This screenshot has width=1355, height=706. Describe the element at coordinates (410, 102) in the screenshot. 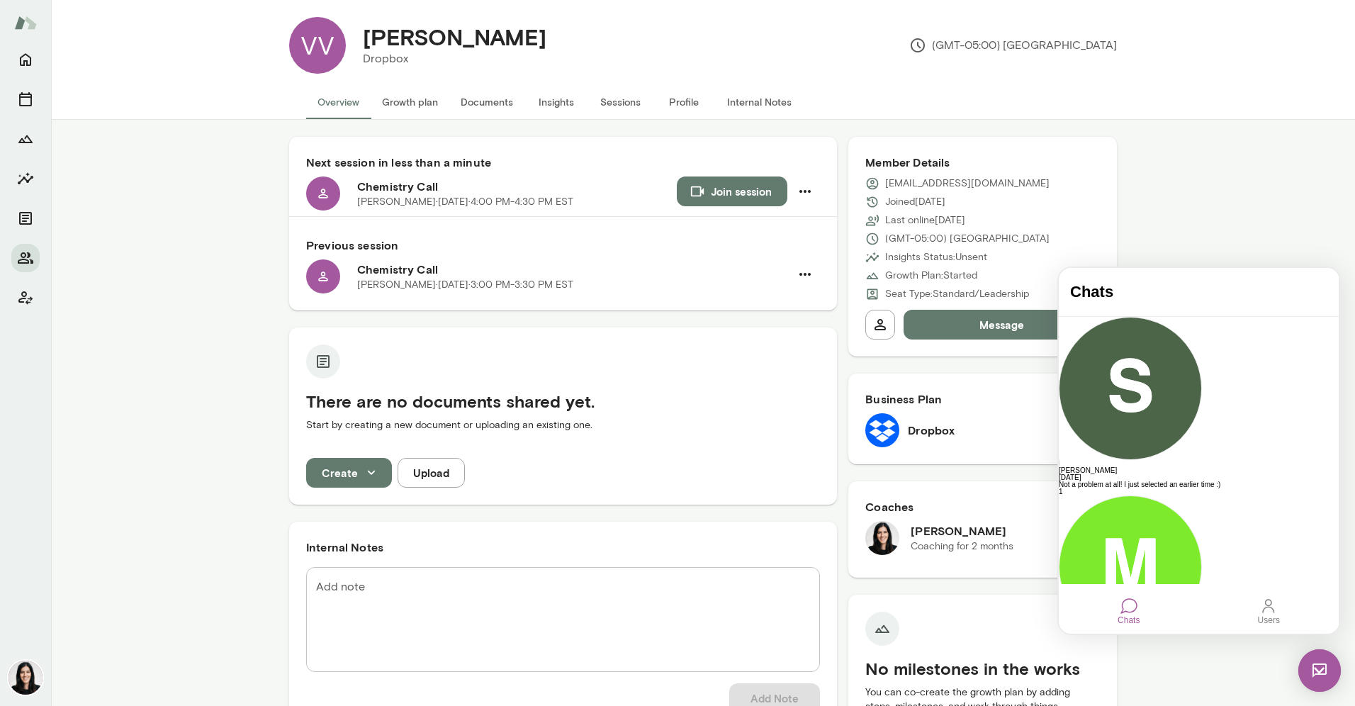

I see `button: Growth plan` at that location.